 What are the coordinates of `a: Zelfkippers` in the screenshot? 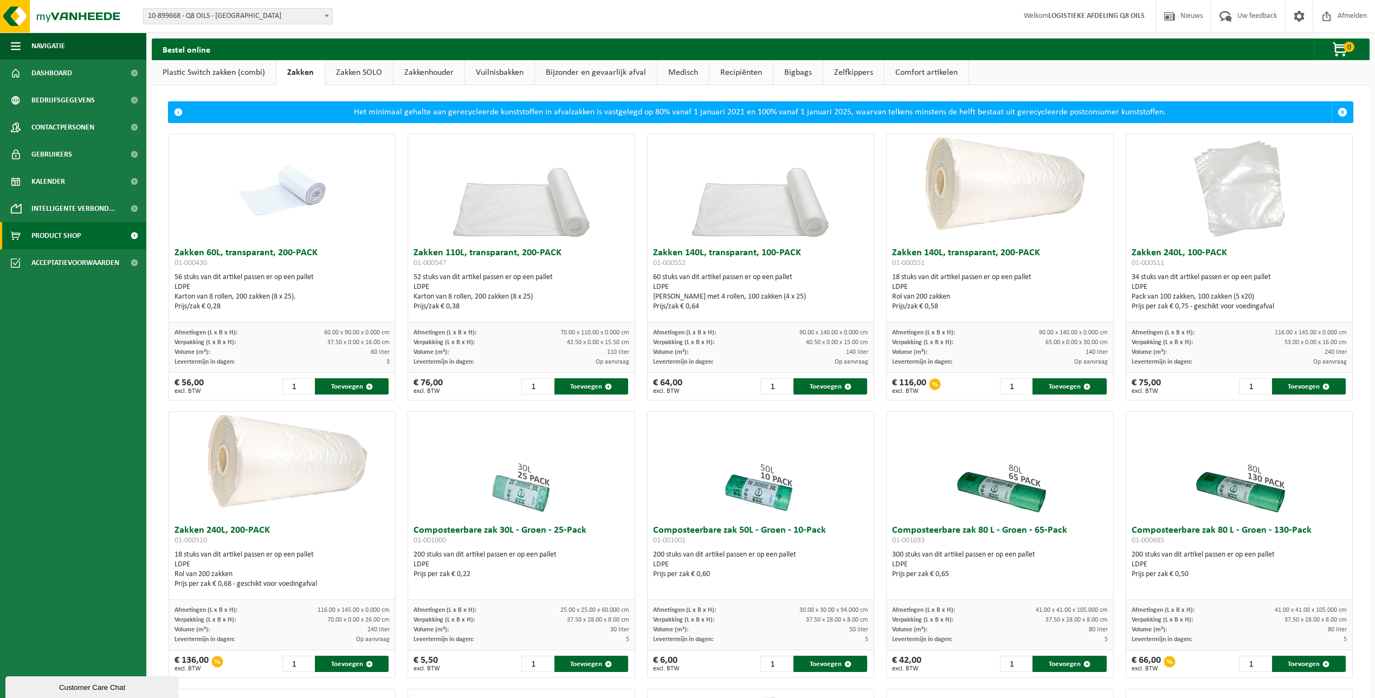 It's located at (853, 73).